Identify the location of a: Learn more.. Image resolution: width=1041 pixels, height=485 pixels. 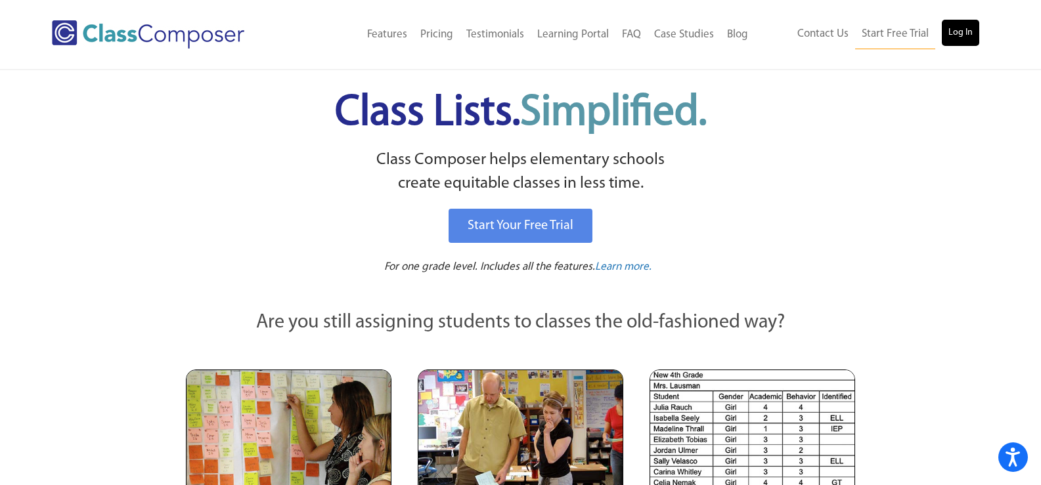
(623, 267).